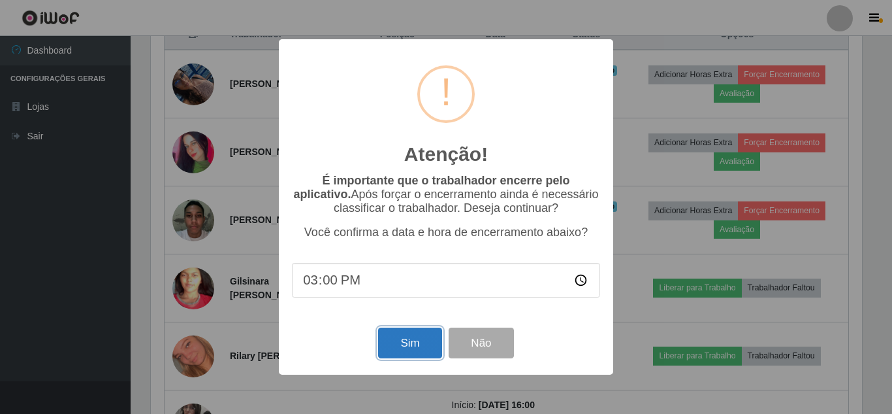  Describe the element at coordinates (431, 187) in the screenshot. I see `b: É importante que o trabalhador encerre pelo aplicativo.` at that location.